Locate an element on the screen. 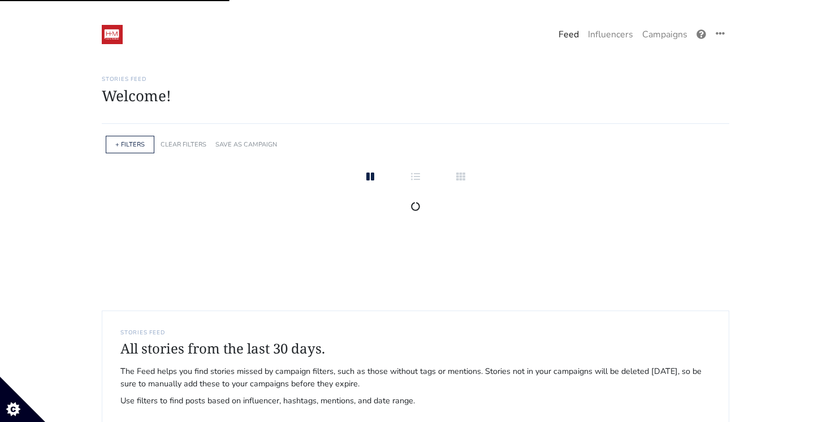  a: CLEAR FILTERS is located at coordinates (183, 144).